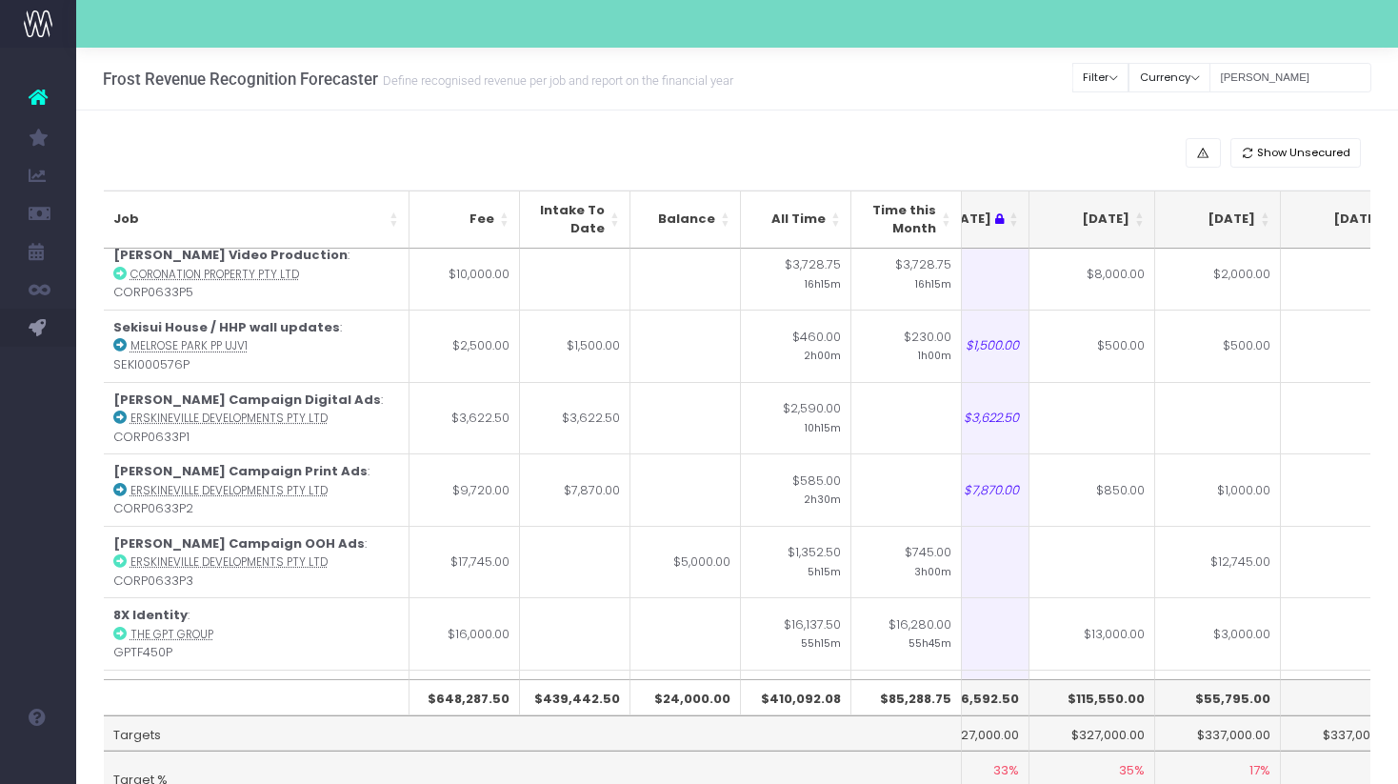 This screenshot has height=784, width=1398. Describe the element at coordinates (1218, 219) in the screenshot. I see `th: Oct 25: activate to sort column ascending` at that location.